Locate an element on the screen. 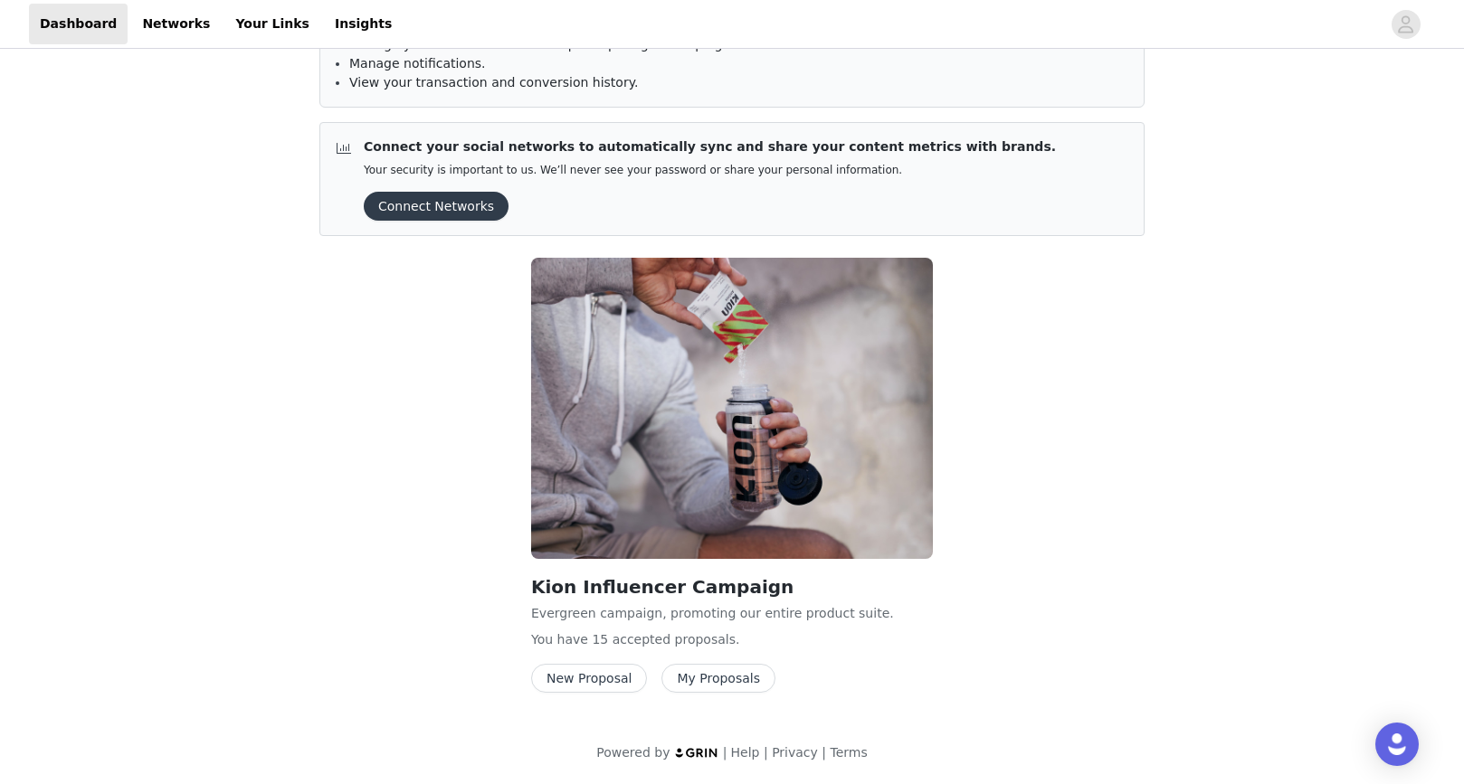 The height and width of the screenshot is (784, 1464). button: New Proposal is located at coordinates (589, 679).